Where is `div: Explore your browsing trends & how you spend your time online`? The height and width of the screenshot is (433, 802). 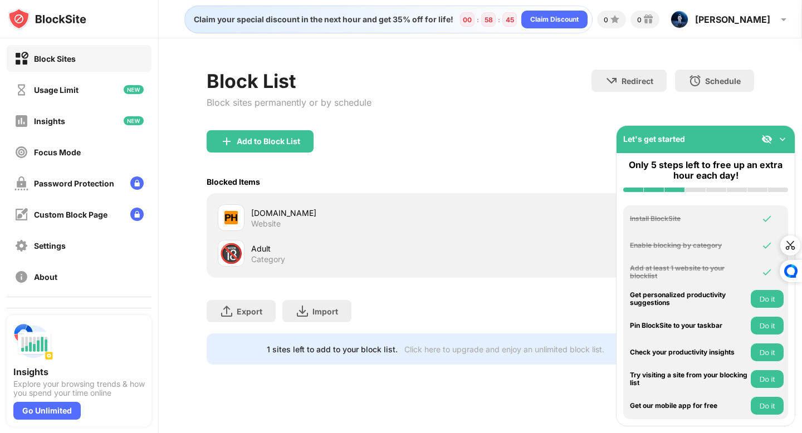 div: Explore your browsing trends & how you spend your time online is located at coordinates (79, 389).